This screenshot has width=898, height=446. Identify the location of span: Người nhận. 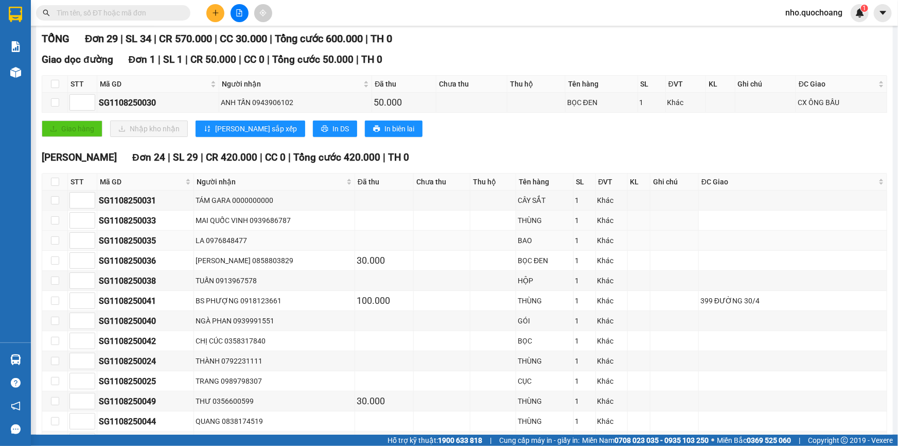
(270, 182).